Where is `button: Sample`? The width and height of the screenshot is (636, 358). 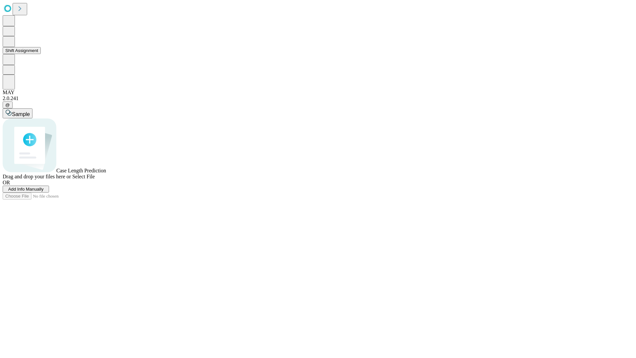
button: Sample is located at coordinates (18, 113).